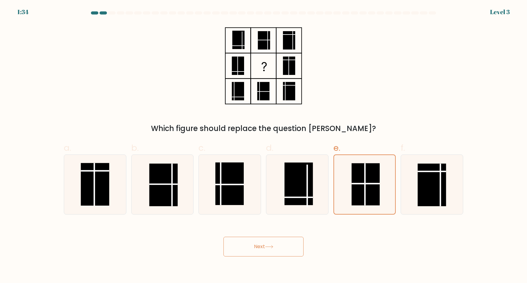 The width and height of the screenshot is (527, 283). What do you see at coordinates (135, 148) in the screenshot?
I see `span: b.` at bounding box center [135, 148].